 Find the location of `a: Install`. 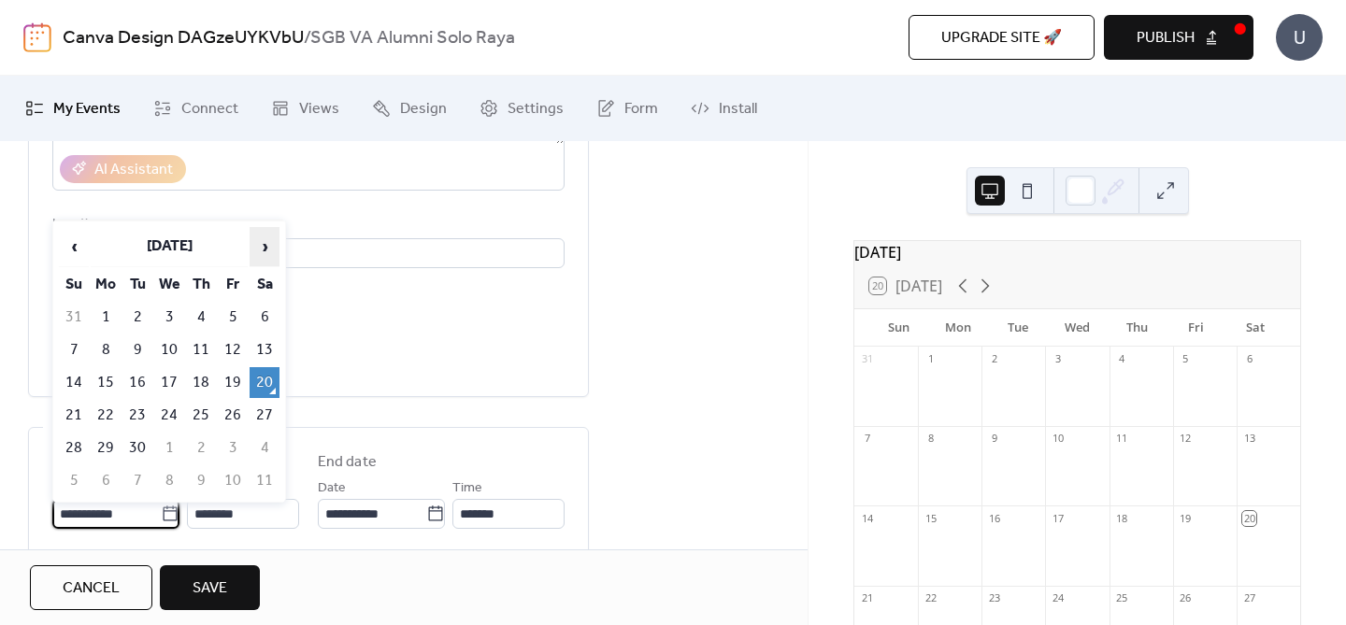

a: Install is located at coordinates (723, 108).